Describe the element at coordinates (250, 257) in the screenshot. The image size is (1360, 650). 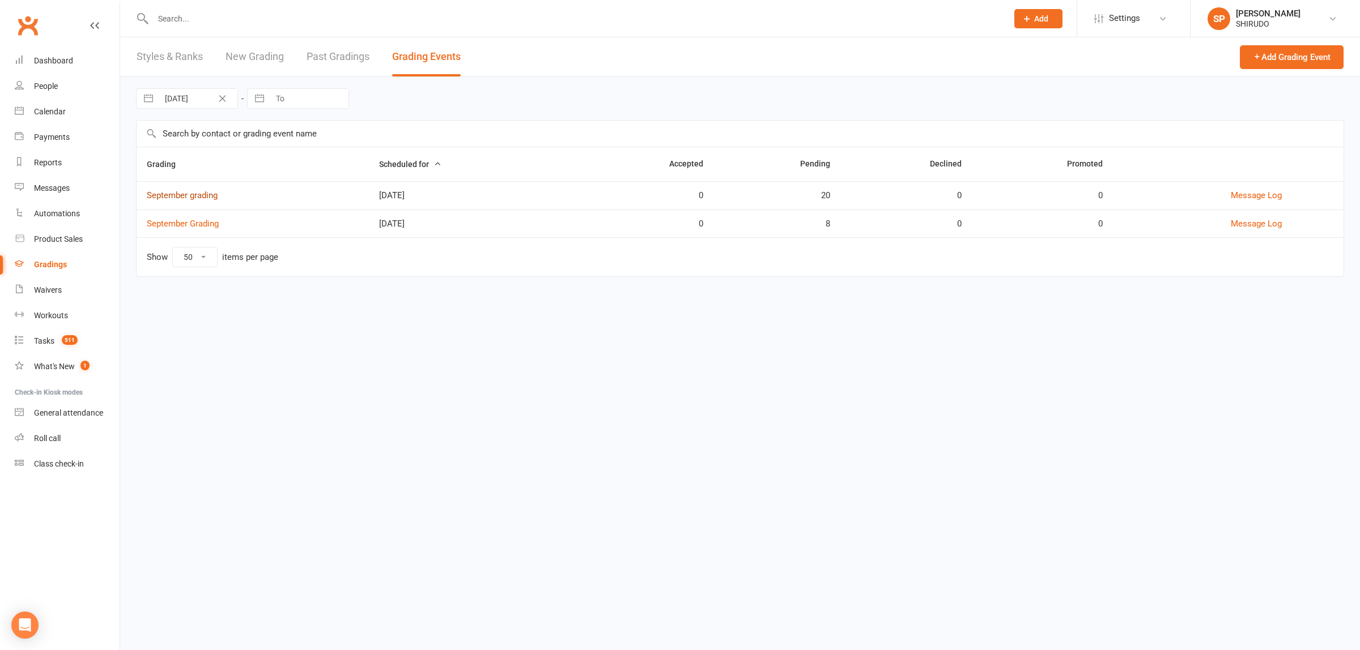
I see `div: items per page` at that location.